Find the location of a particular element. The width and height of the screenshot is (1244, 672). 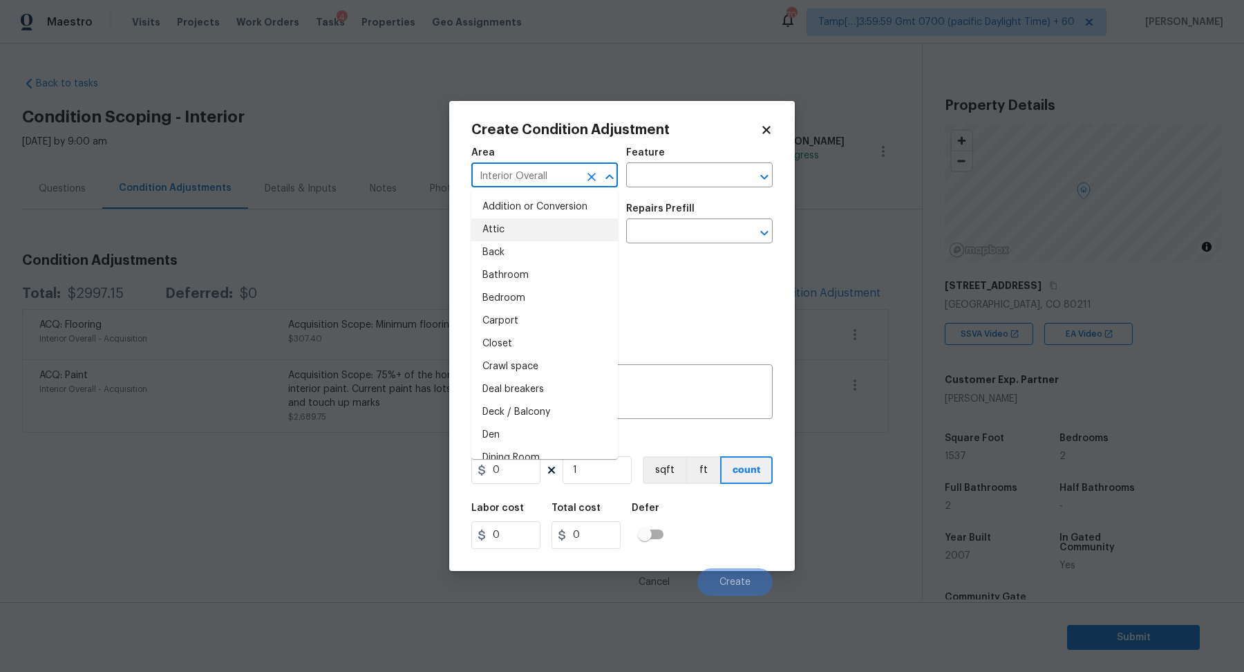

li: Back is located at coordinates (545, 252).